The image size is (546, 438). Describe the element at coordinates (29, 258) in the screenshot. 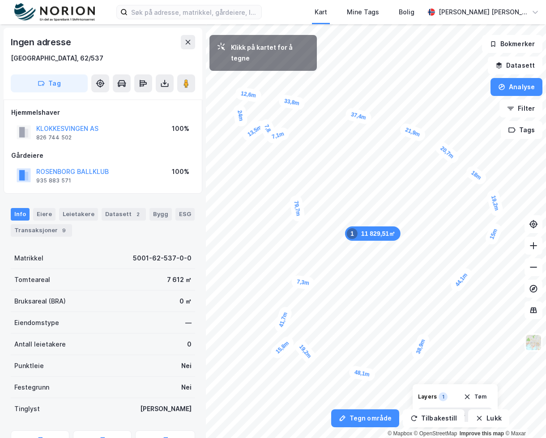

I see `div: Matrikkel` at that location.